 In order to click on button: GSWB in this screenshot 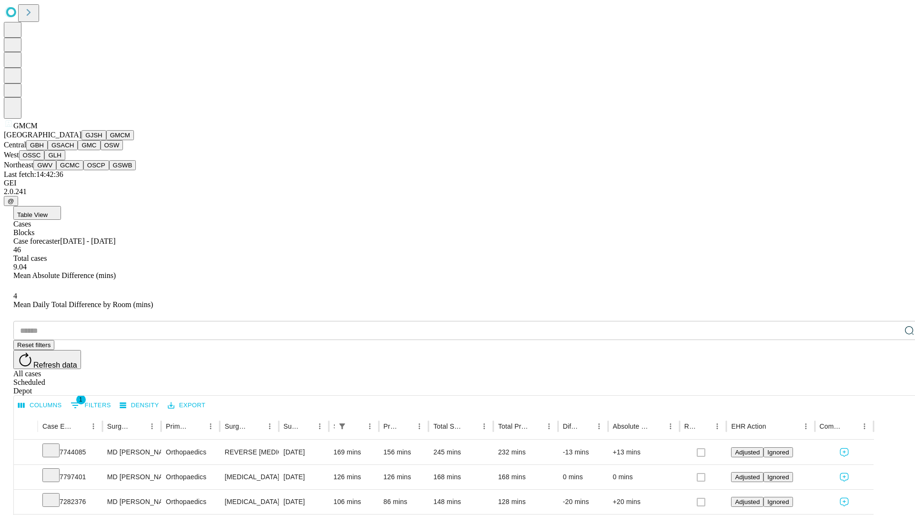, I will do `click(122, 165)`.